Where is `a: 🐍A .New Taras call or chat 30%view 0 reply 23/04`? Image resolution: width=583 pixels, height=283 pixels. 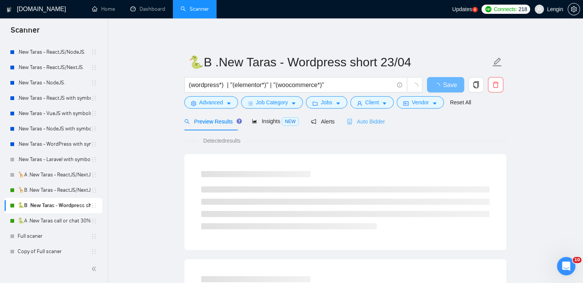 a: 🐍A .New Taras call or chat 30%view 0 reply 23/04 is located at coordinates (54, 221).